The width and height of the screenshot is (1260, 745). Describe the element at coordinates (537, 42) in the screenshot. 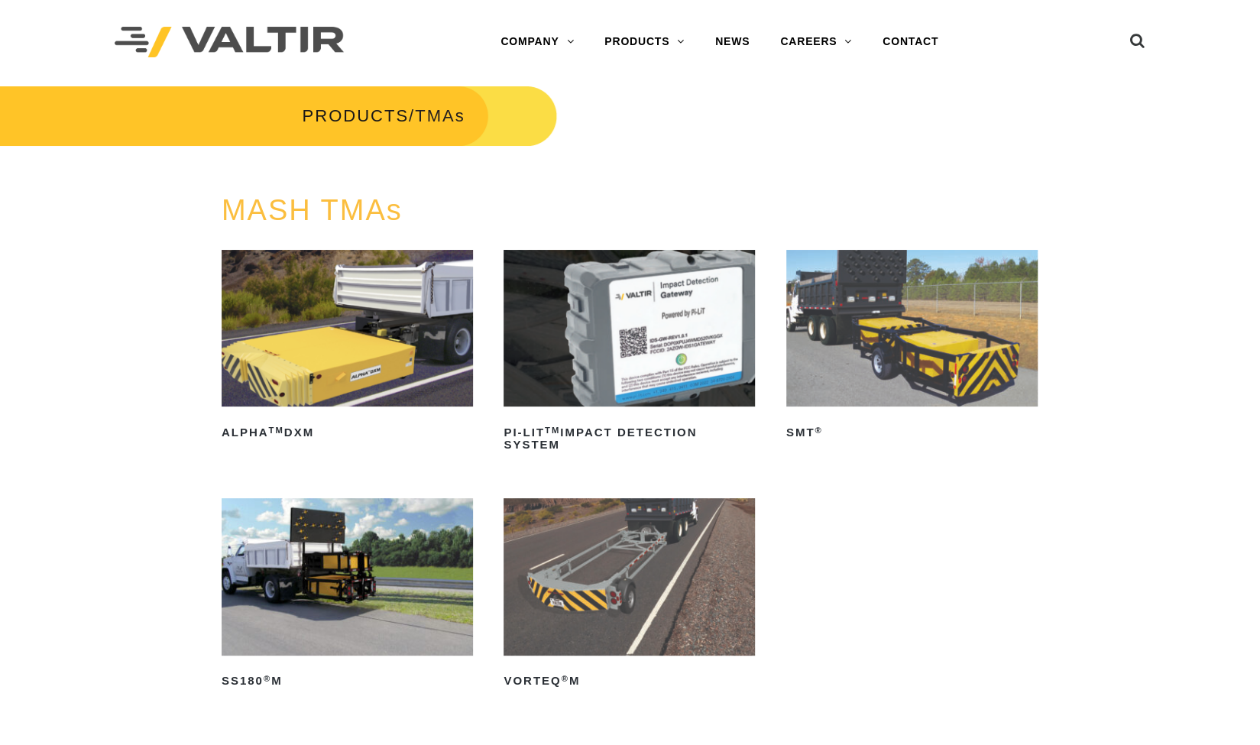

I see `a: COMPANY` at that location.